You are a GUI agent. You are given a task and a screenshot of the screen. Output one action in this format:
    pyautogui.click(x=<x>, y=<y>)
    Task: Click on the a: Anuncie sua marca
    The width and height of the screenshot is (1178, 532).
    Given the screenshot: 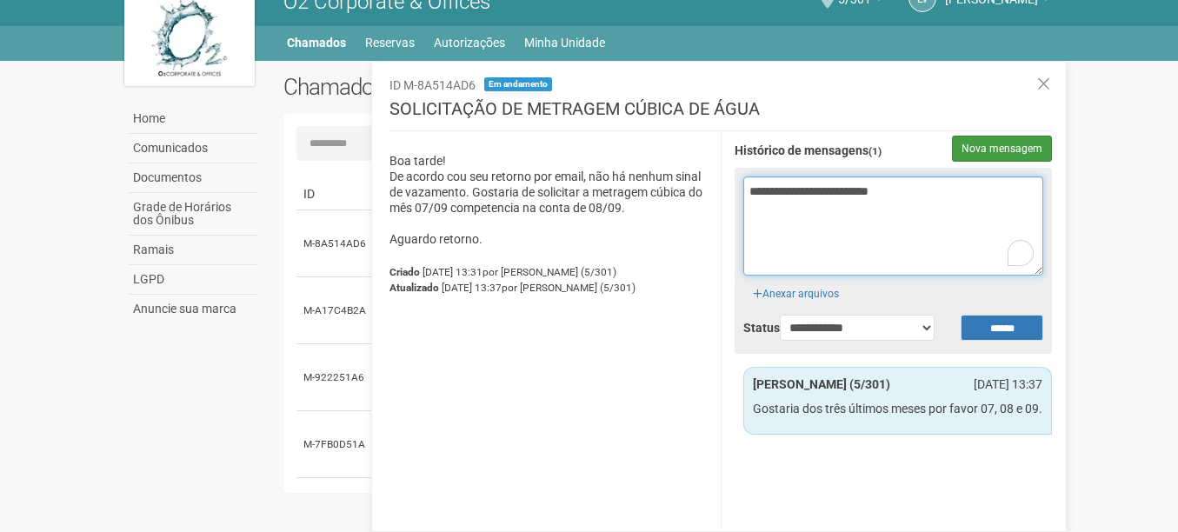 What is the action you would take?
    pyautogui.click(x=193, y=309)
    